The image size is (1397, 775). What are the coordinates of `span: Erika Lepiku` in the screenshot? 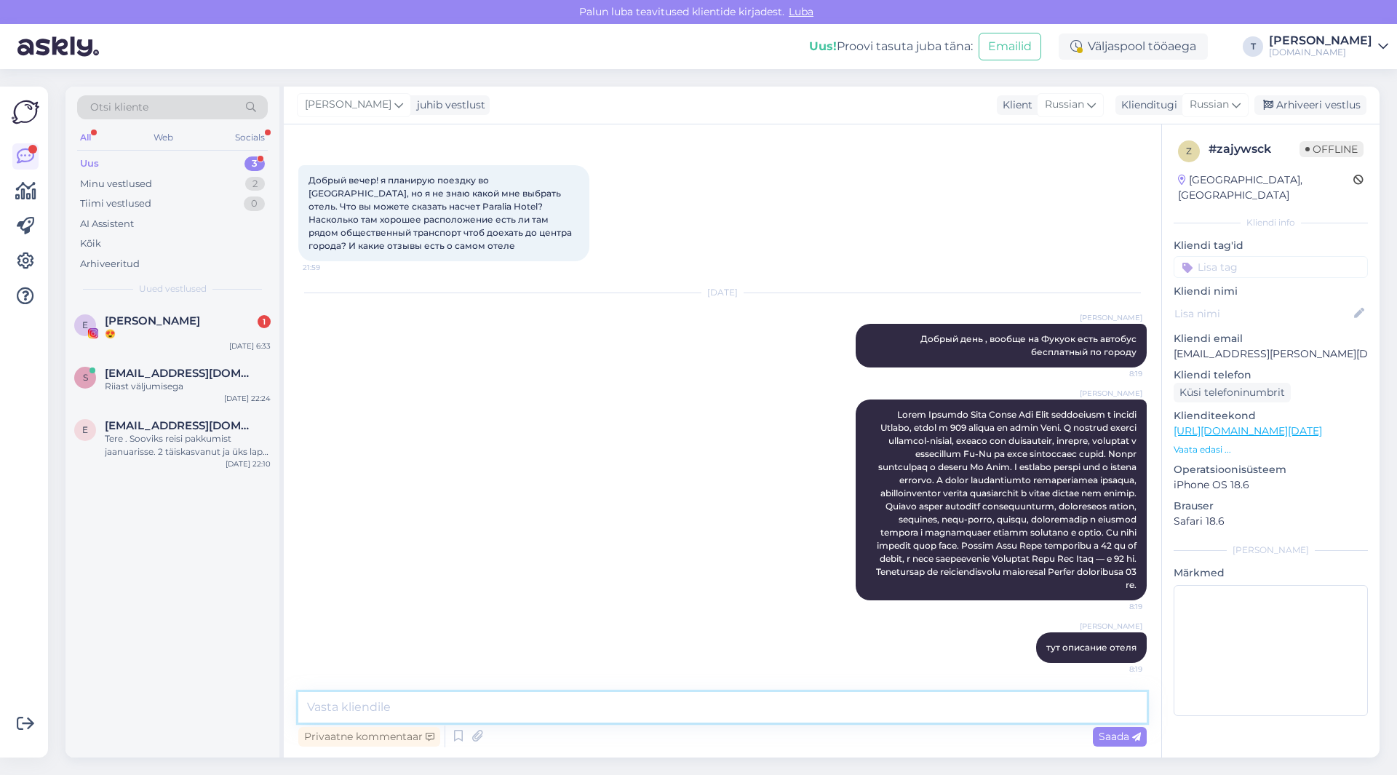 It's located at (152, 321).